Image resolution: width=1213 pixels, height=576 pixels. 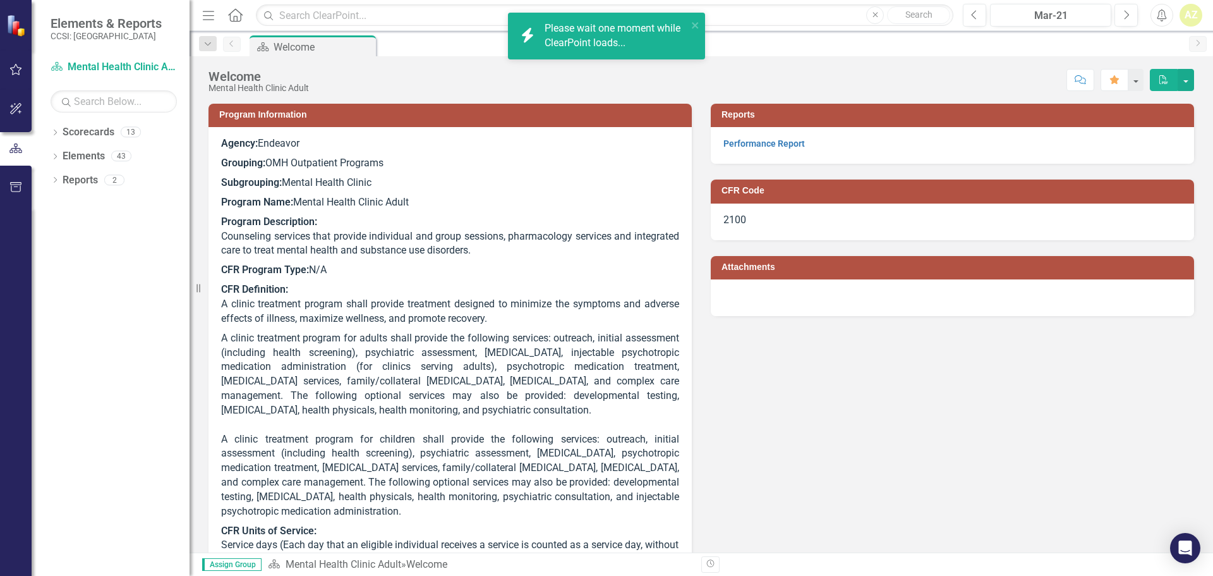 What do you see at coordinates (265, 269) in the screenshot?
I see `strong: CFR Program Type:` at bounding box center [265, 269].